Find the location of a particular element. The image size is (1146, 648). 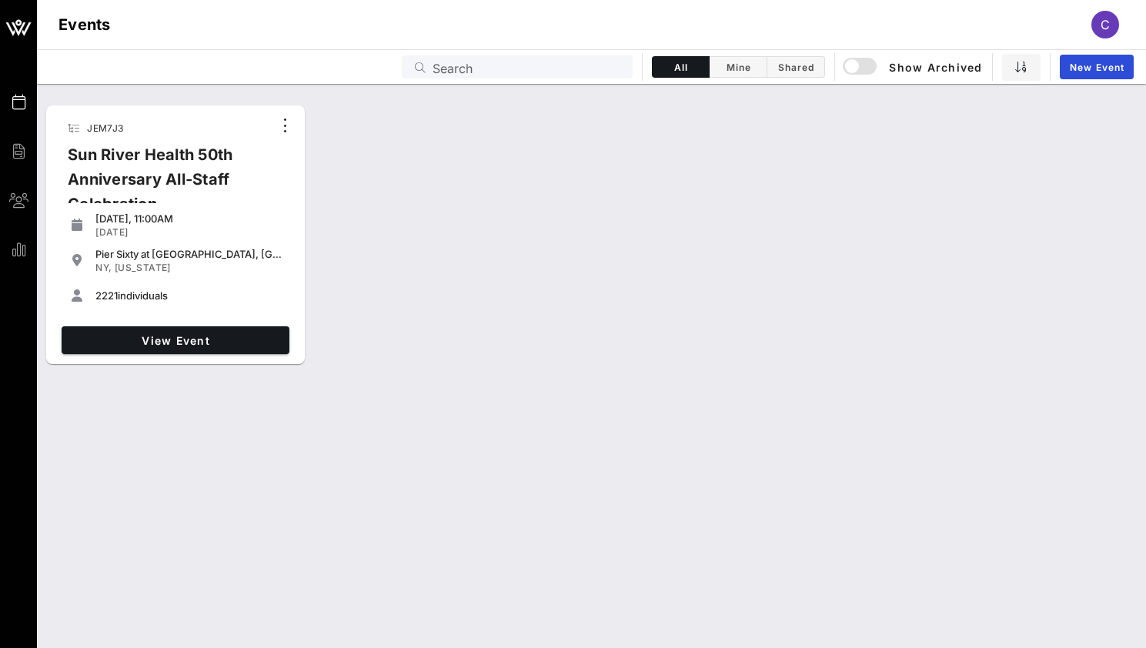

button: Mine is located at coordinates (738, 67).